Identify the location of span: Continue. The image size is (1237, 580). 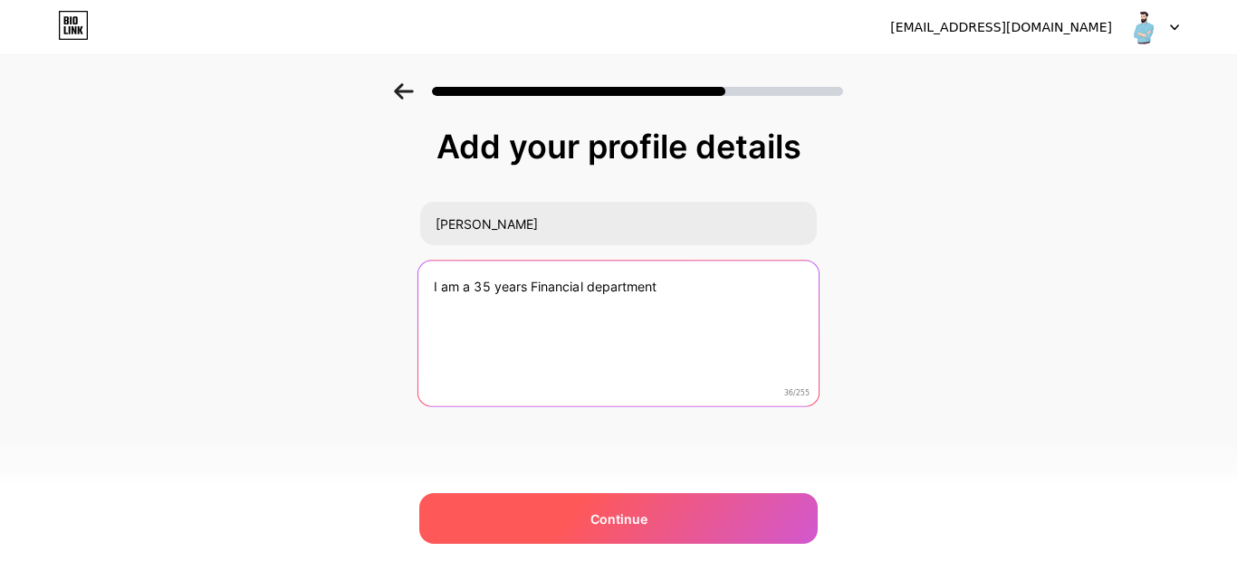
(618, 519).